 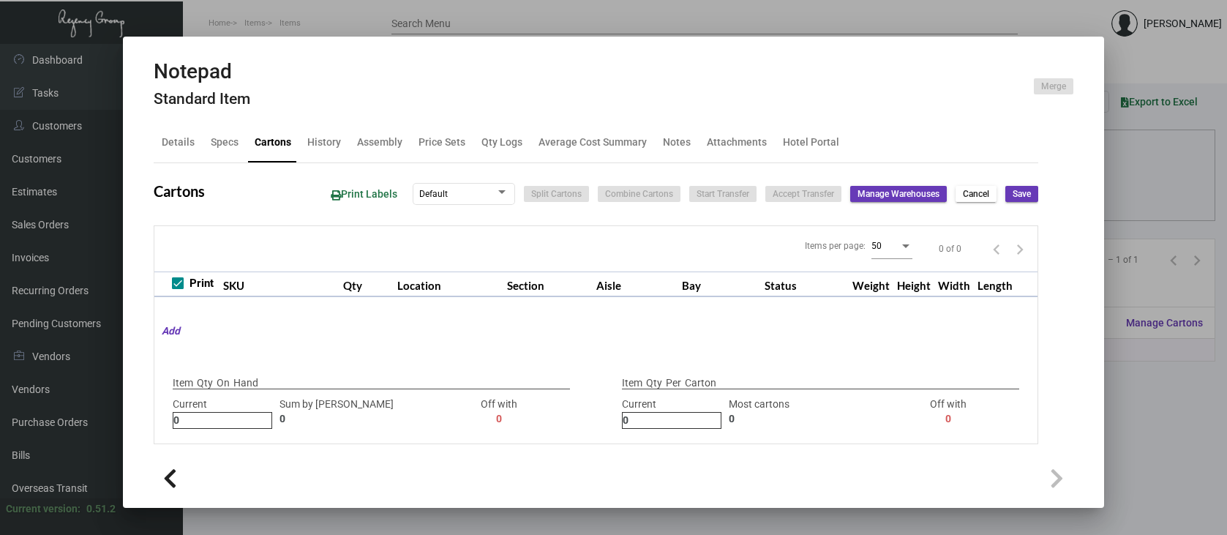 What do you see at coordinates (1021, 194) in the screenshot?
I see `span: Save` at bounding box center [1021, 194].